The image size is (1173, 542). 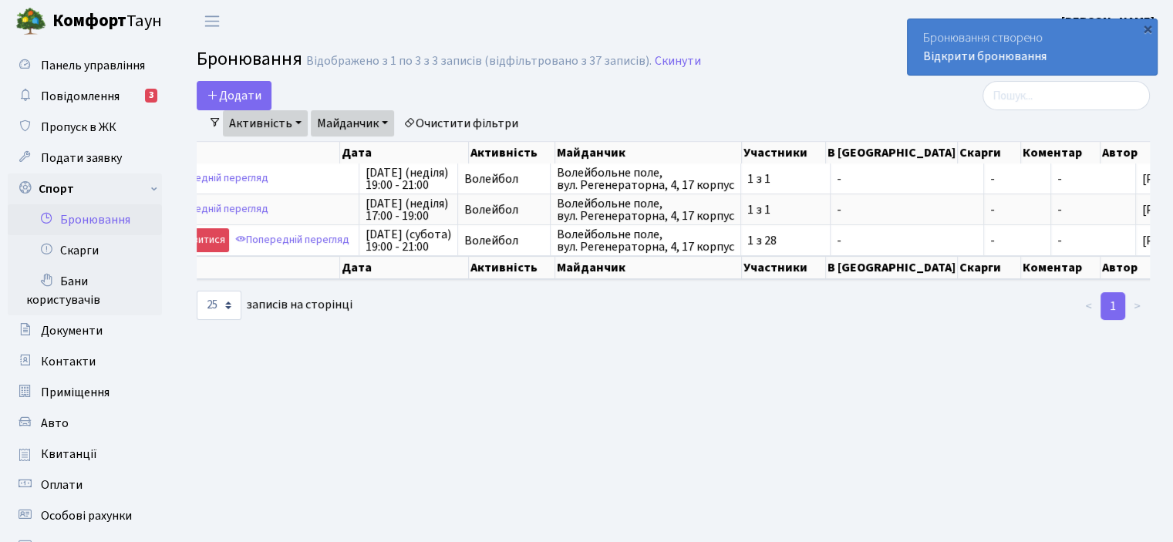 I want to click on span: Повідомлення, so click(x=80, y=96).